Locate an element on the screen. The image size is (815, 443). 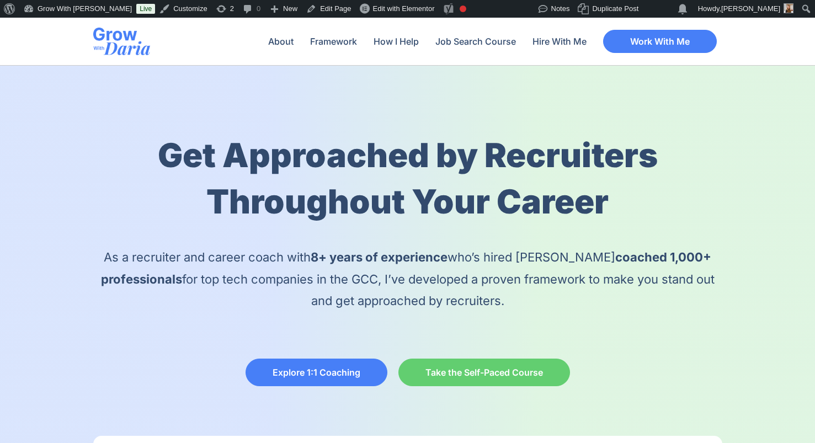
a: About is located at coordinates (281, 41).